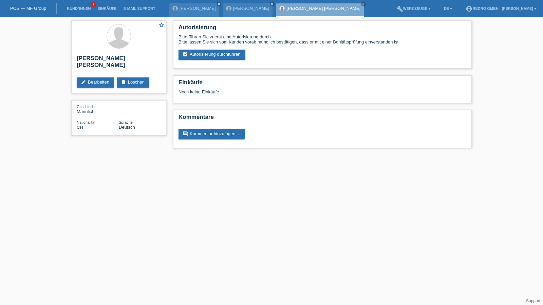 This screenshot has width=543, height=305. What do you see at coordinates (86, 107) in the screenshot?
I see `span: Geschlecht` at bounding box center [86, 107].